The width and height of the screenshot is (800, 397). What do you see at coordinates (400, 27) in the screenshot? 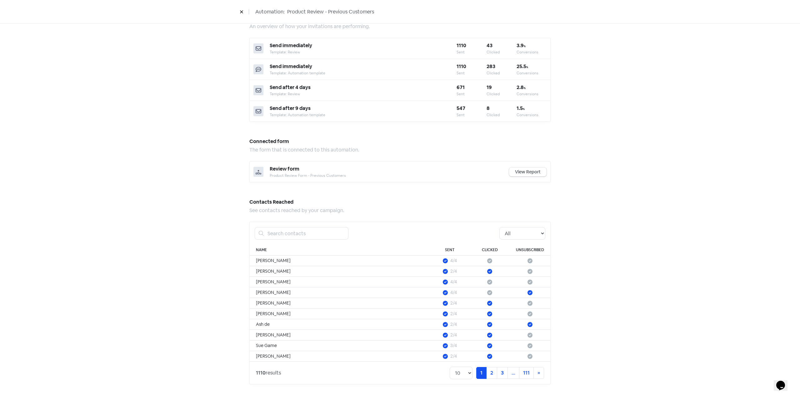
I see `div: An overview of how your invitations are performing.` at bounding box center [400, 27].